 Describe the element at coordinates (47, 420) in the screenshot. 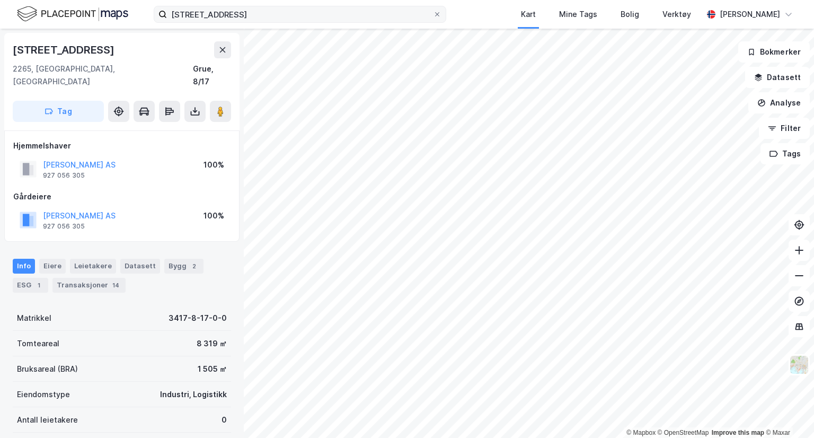

I see `div: Antall leietakere` at that location.